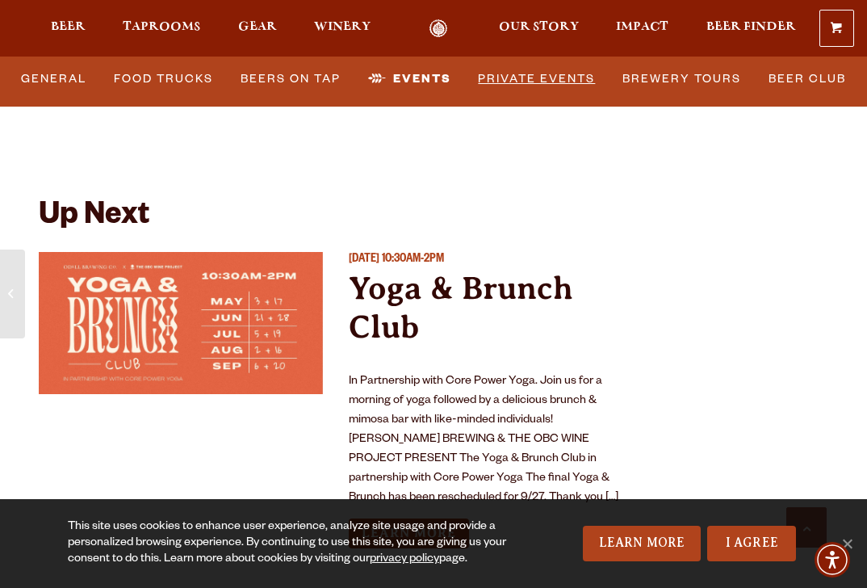  What do you see at coordinates (539, 28) in the screenshot?
I see `a: Our Story` at bounding box center [539, 28].